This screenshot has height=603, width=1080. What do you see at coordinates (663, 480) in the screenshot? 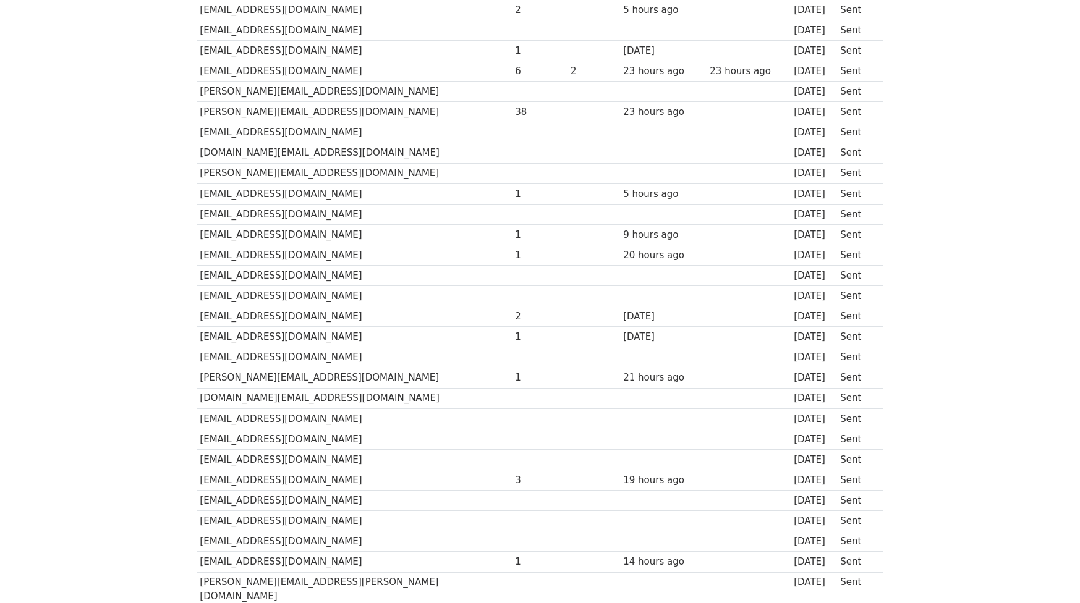
I see `div: 19 hours ago` at bounding box center [663, 480].